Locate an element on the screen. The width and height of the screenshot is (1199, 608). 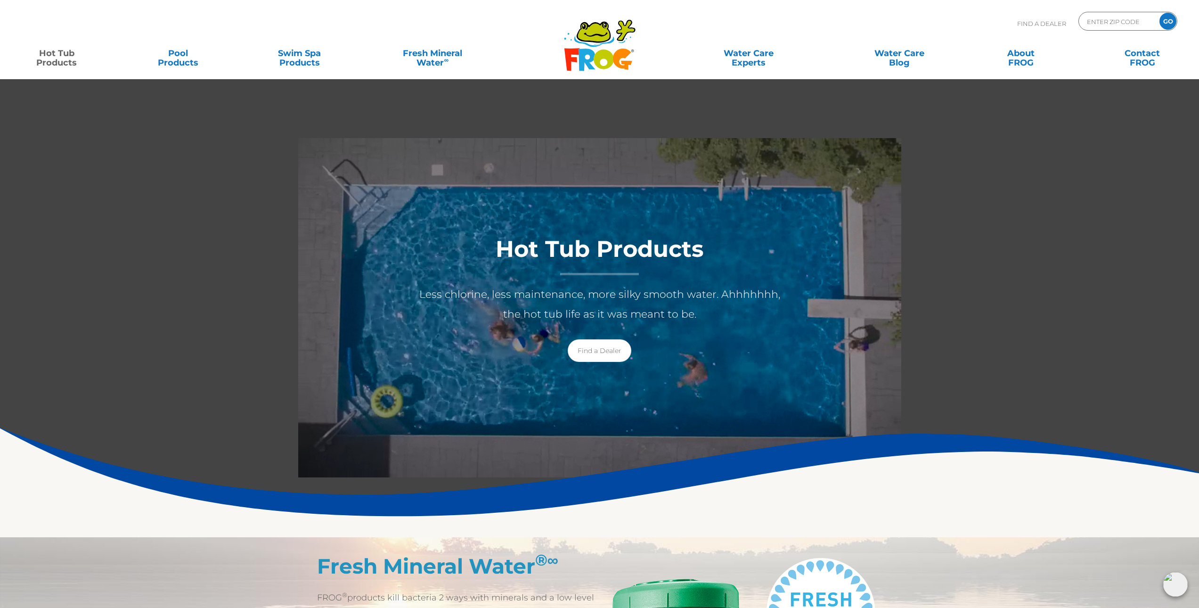
input: GO is located at coordinates (1167, 21).